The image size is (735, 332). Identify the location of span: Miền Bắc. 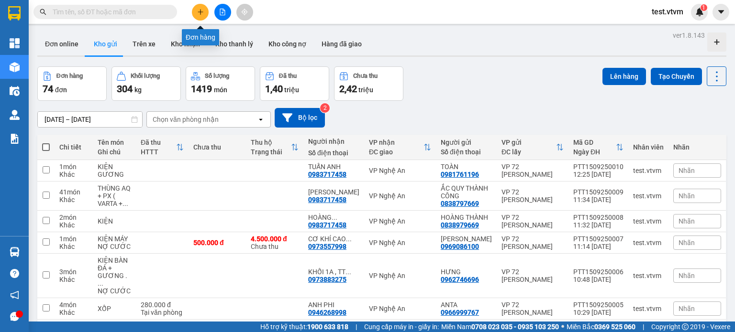
(601, 327).